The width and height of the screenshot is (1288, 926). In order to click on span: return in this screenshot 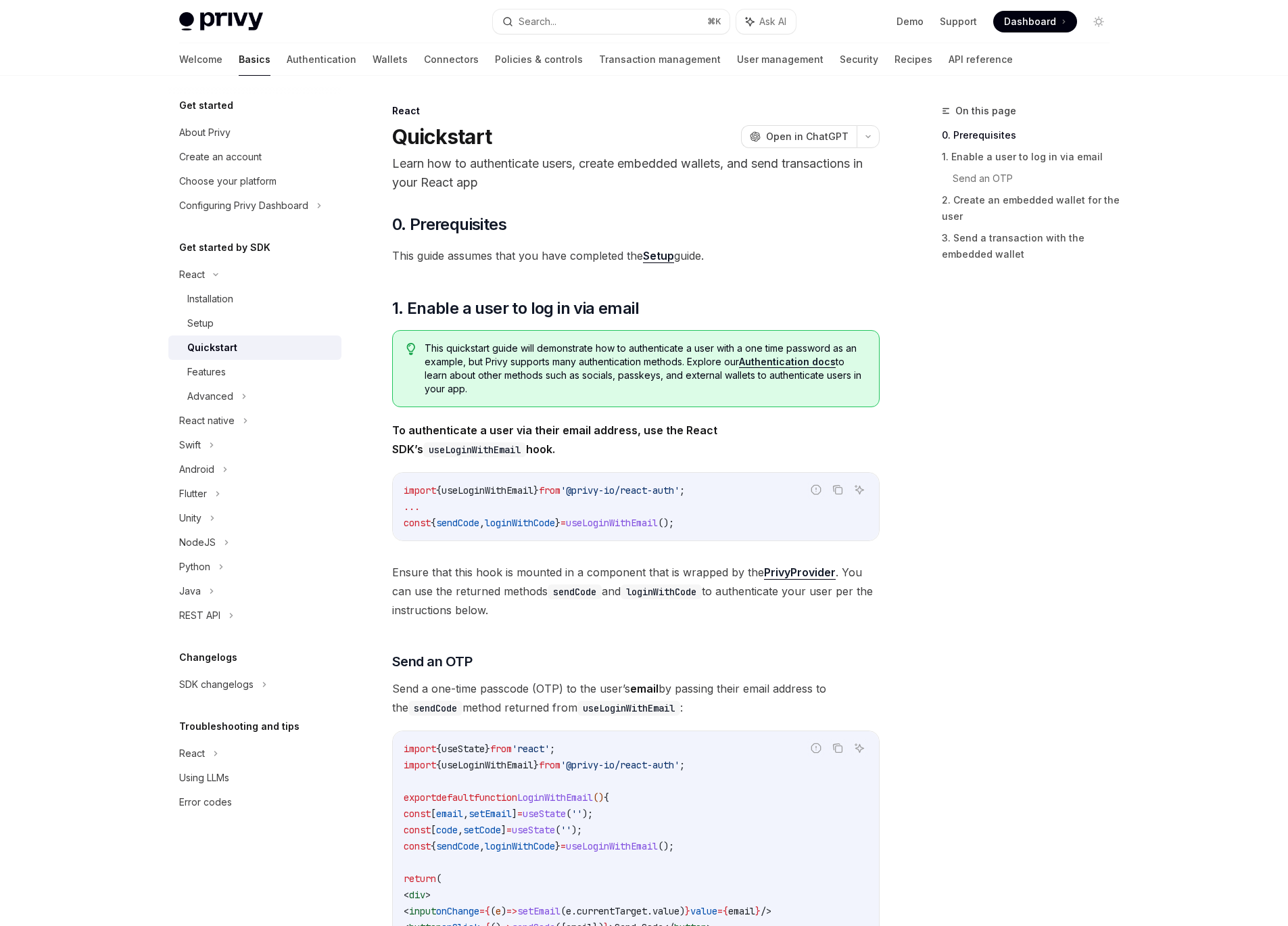, I will do `click(420, 879)`.